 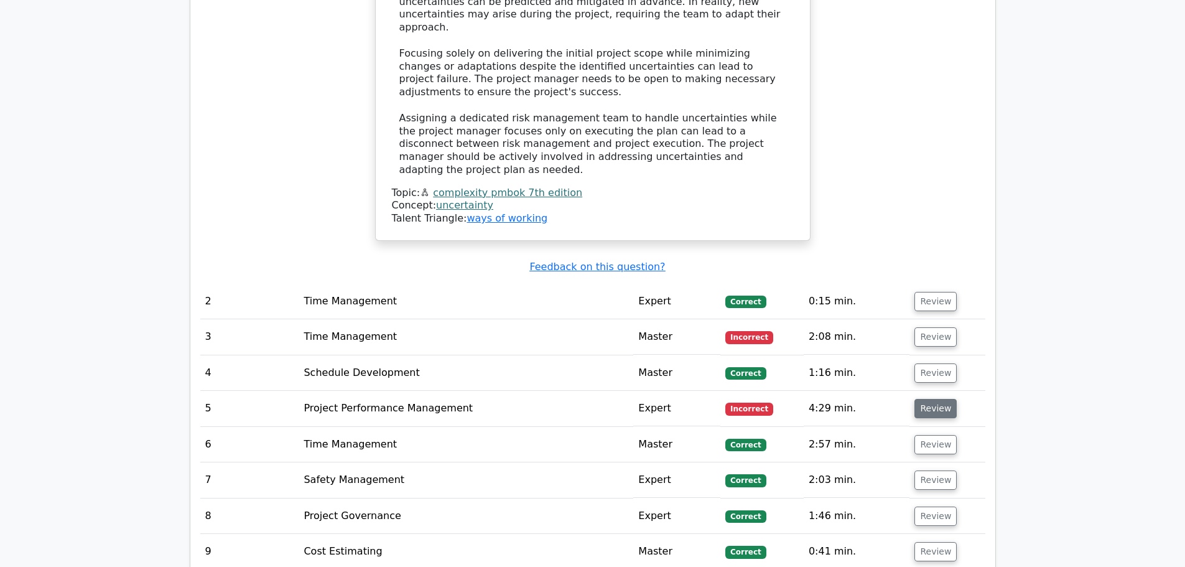 I want to click on div: Topic:, so click(x=593, y=193).